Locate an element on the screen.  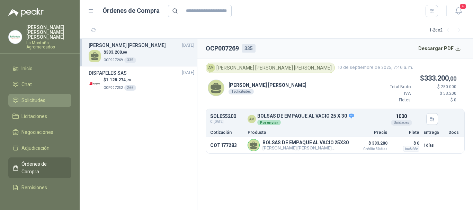
div: 1 - 2 de 2 is located at coordinates (447, 30).